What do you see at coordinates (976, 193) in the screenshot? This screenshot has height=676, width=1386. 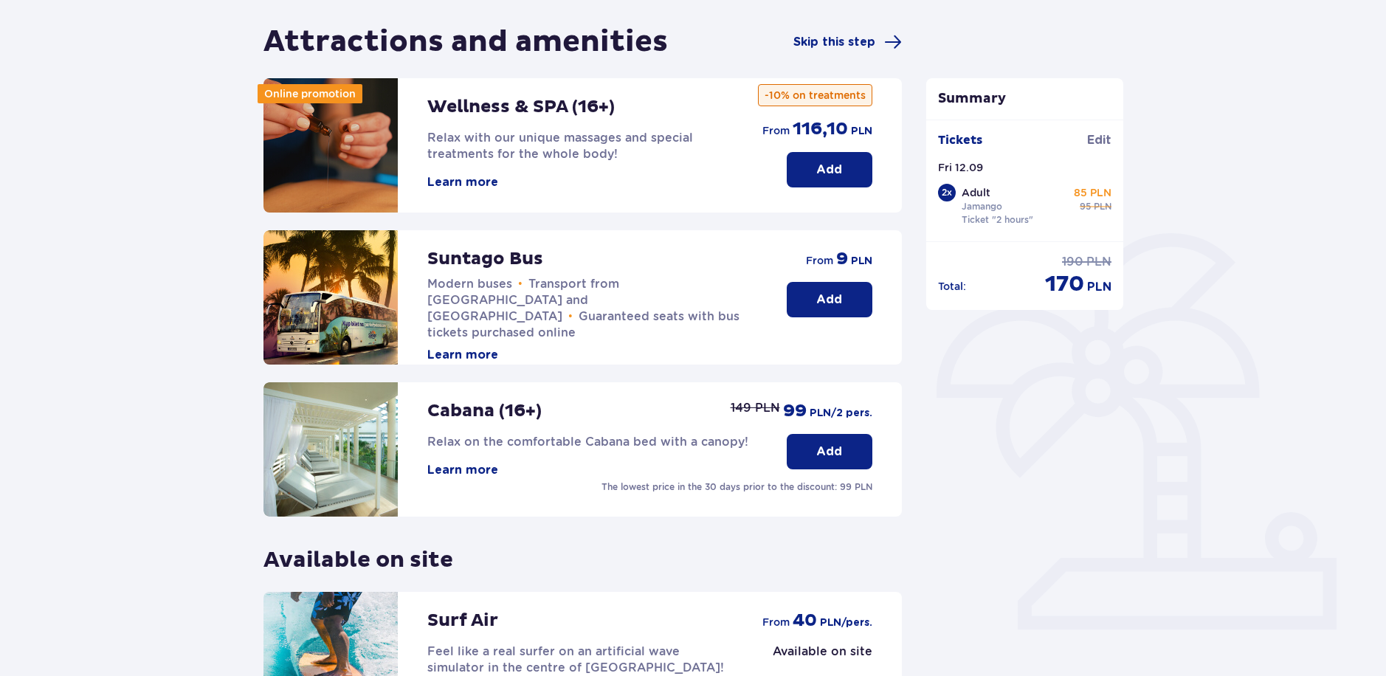 I see `p: Adult` at bounding box center [976, 193].